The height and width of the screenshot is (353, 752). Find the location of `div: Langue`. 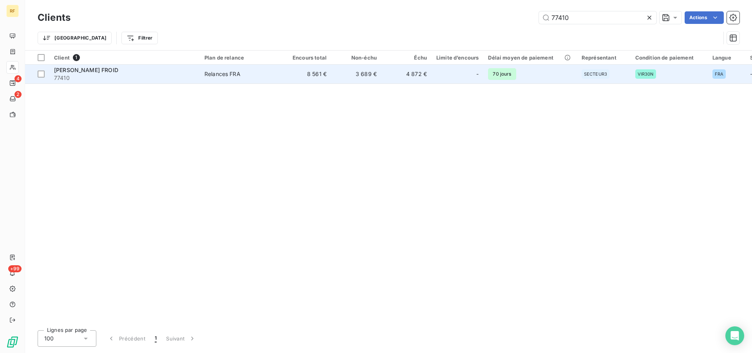

div: Langue is located at coordinates (726, 58).